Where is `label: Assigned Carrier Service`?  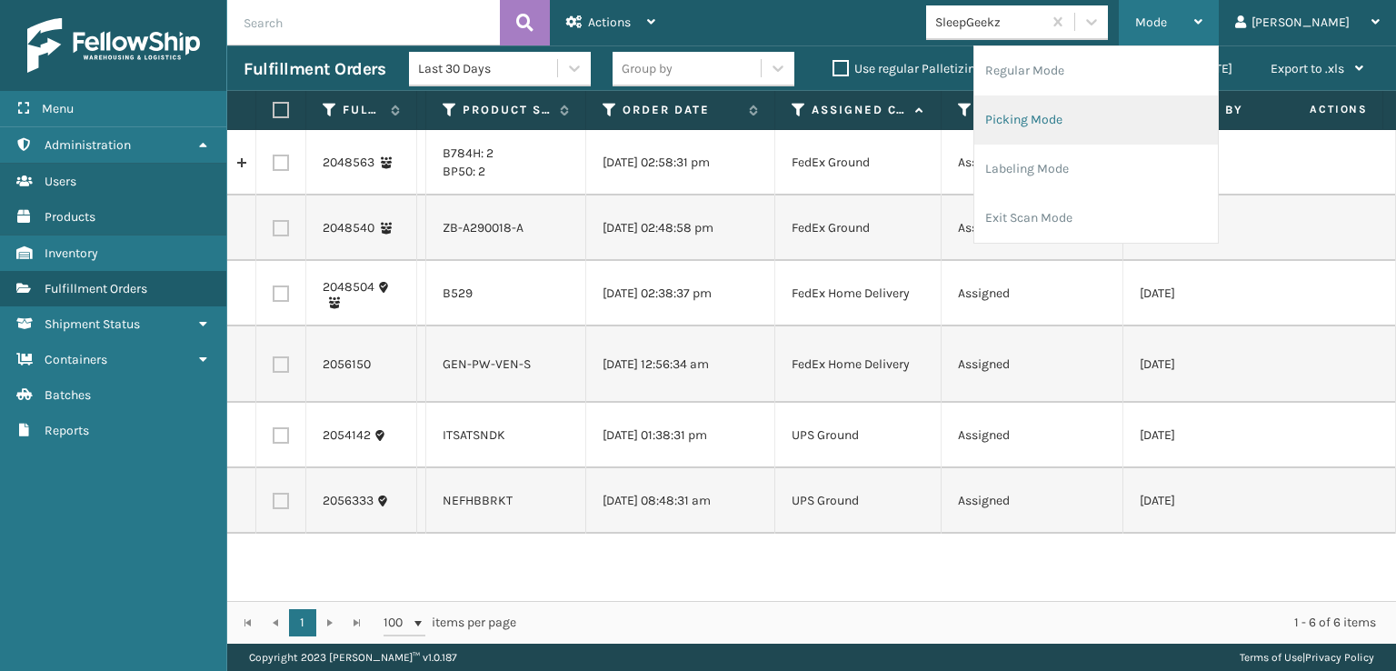
label: Assigned Carrier Service is located at coordinates (859, 110).